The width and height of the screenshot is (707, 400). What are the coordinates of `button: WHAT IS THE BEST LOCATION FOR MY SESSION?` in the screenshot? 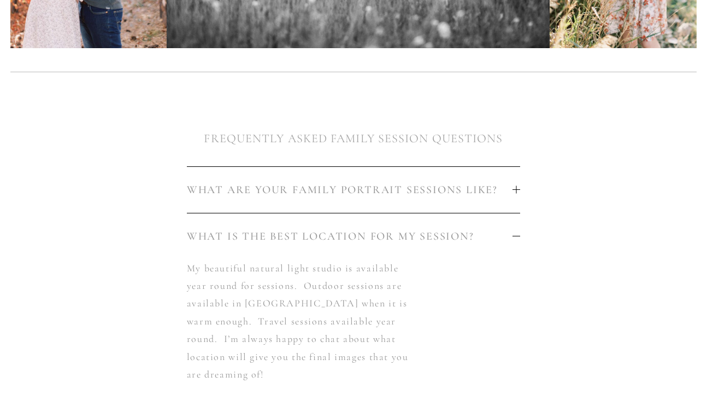 It's located at (354, 236).